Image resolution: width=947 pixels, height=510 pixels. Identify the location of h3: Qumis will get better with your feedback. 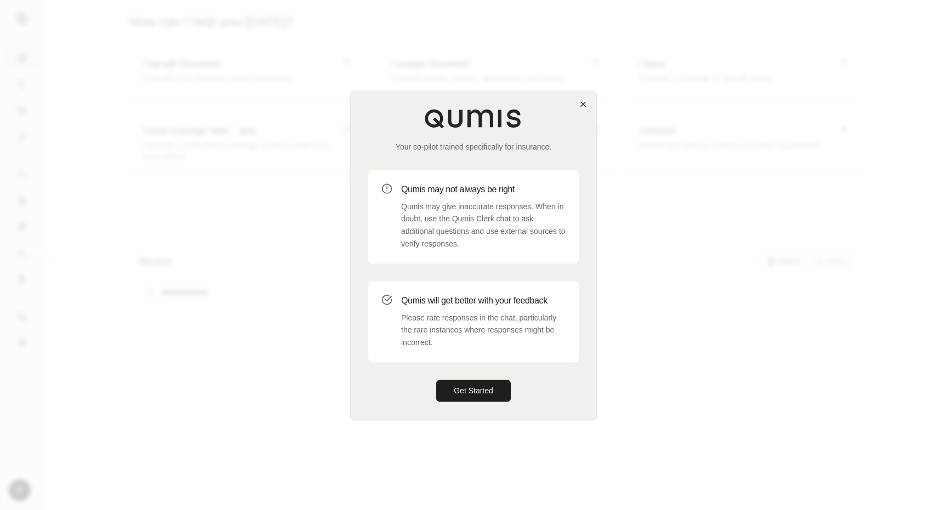
(483, 301).